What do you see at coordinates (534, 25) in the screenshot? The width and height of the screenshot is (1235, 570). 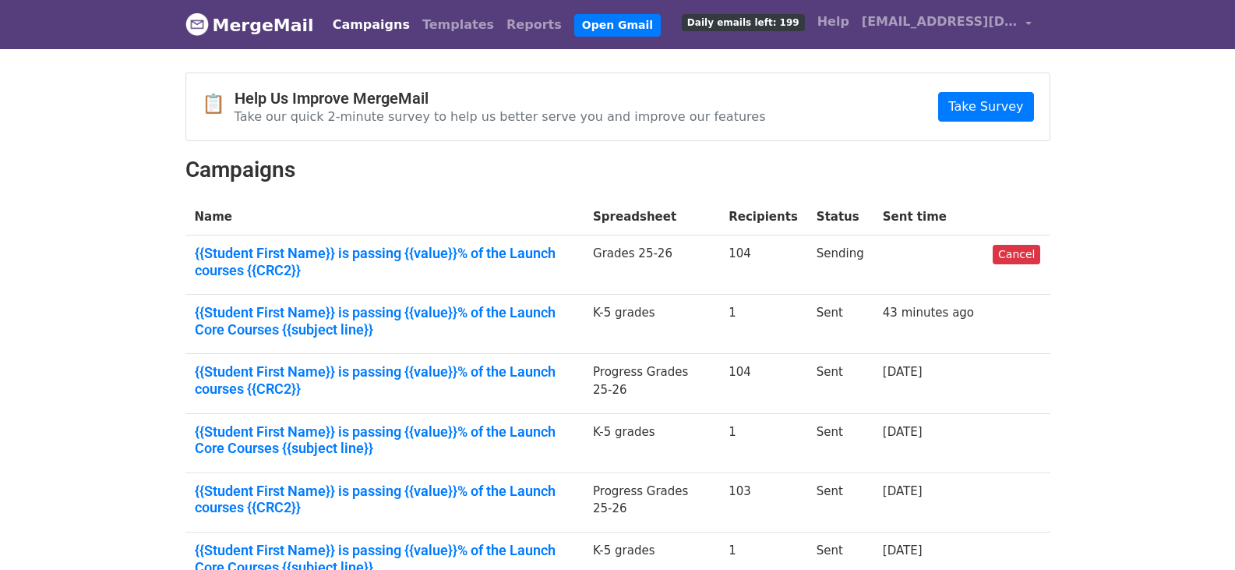 I see `a: Reports` at bounding box center [534, 25].